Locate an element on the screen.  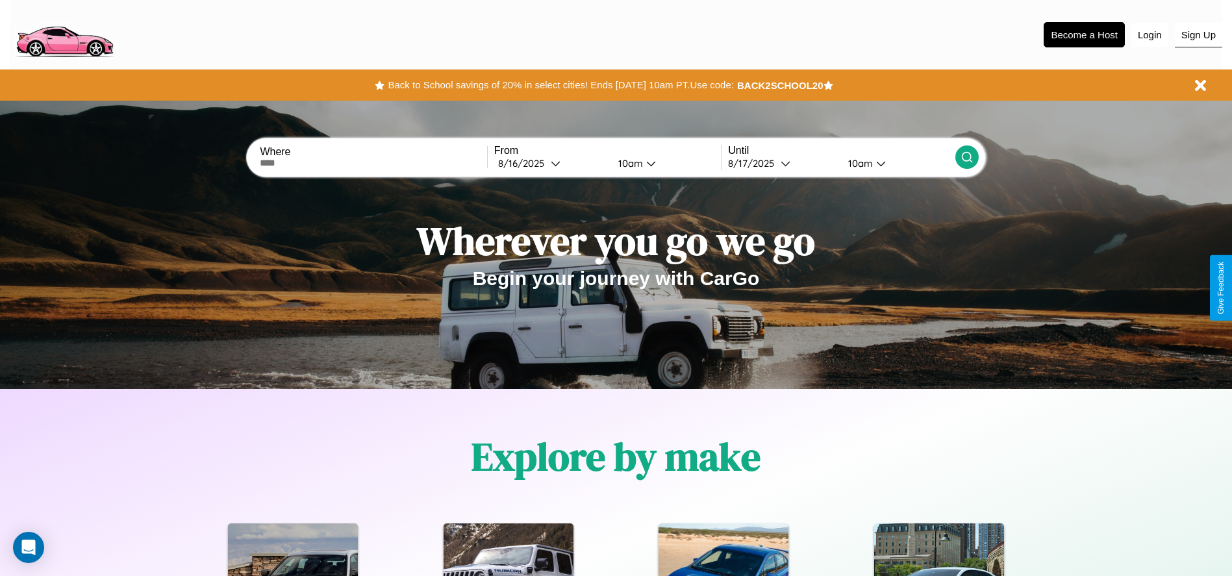
label: Where is located at coordinates (373, 152).